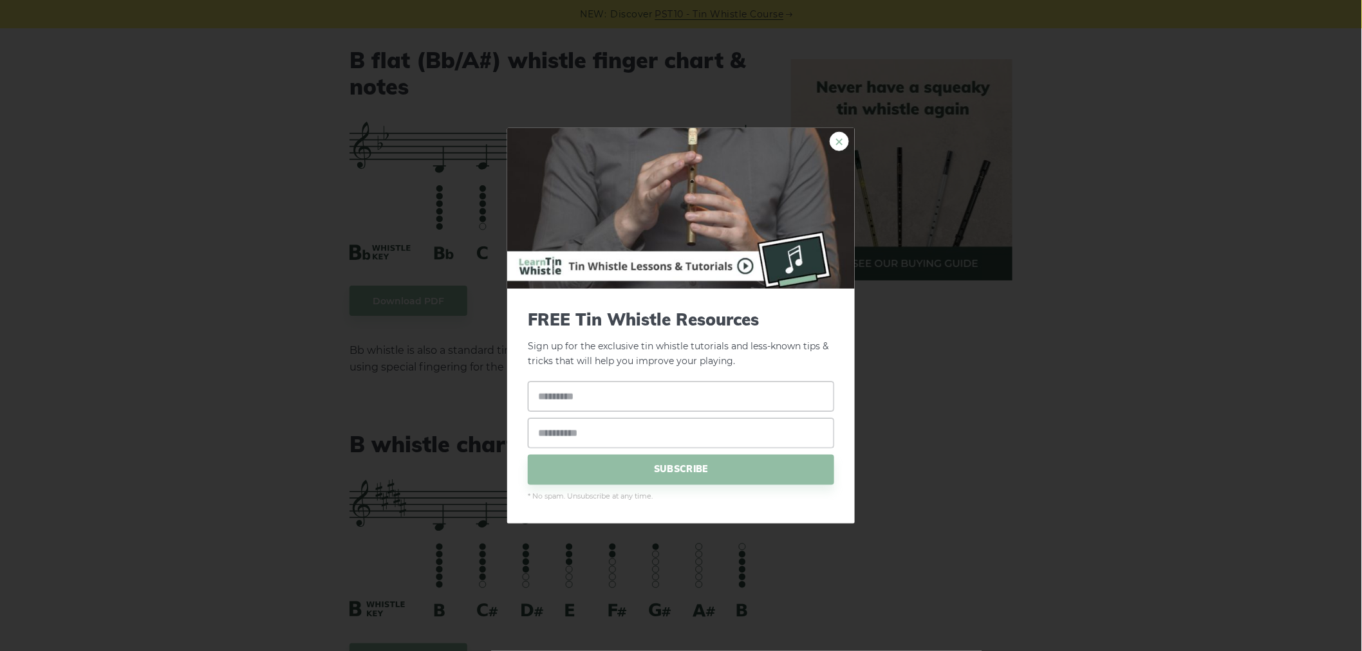 Image resolution: width=1362 pixels, height=651 pixels. What do you see at coordinates (681, 209) in the screenshot?
I see `img: Tin Whistle Buying Guide Preview` at bounding box center [681, 209].